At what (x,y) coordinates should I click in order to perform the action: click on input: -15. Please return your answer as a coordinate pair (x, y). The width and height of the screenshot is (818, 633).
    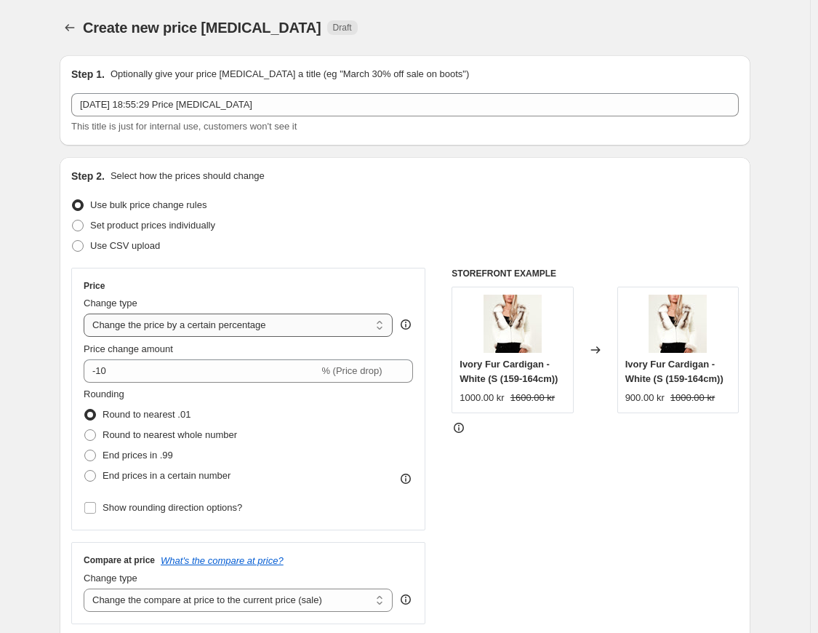
    Looking at the image, I should click on (201, 371).